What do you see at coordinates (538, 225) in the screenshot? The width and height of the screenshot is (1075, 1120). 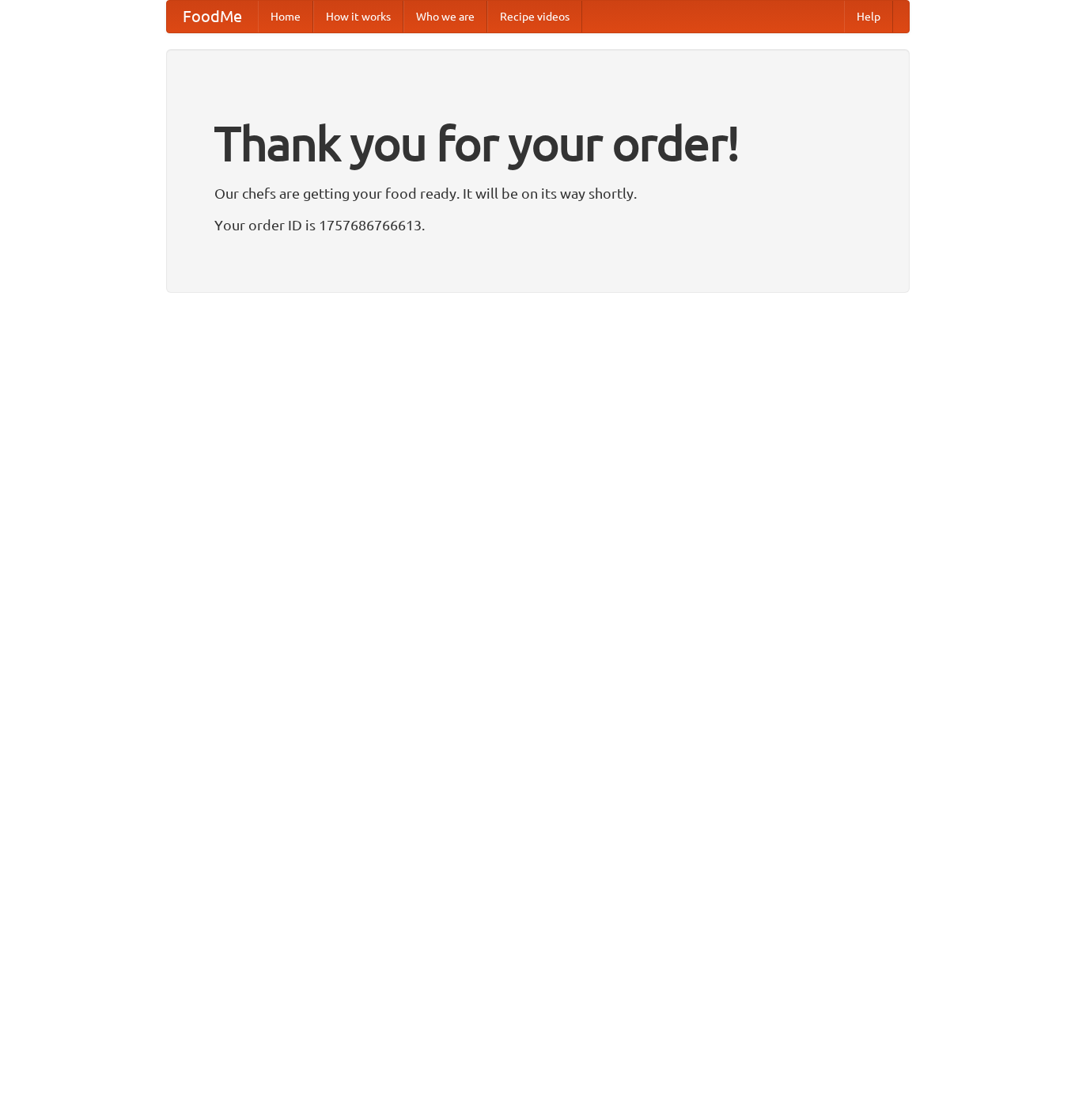 I see `p: Your order ID is 1757686766613.` at bounding box center [538, 225].